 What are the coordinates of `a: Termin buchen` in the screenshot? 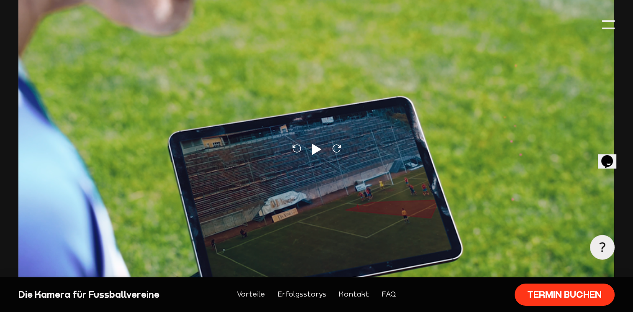 It's located at (565, 295).